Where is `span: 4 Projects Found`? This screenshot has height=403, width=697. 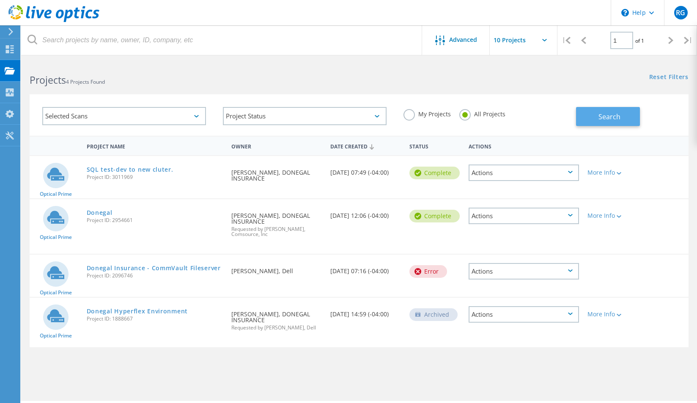 span: 4 Projects Found is located at coordinates (85, 82).